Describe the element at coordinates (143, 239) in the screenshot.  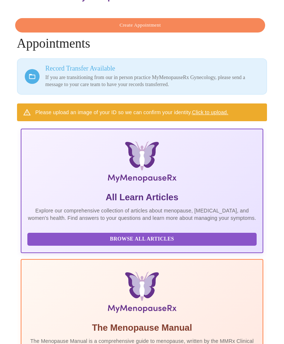
I see `a: Browse All Articles` at that location.